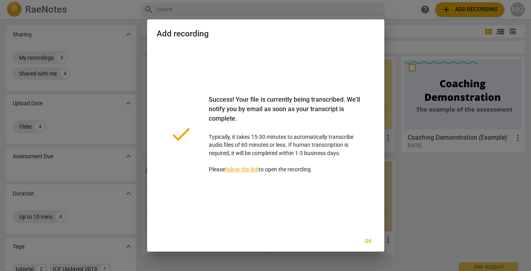 The image size is (531, 271). I want to click on h2: Add recording, so click(266, 34).